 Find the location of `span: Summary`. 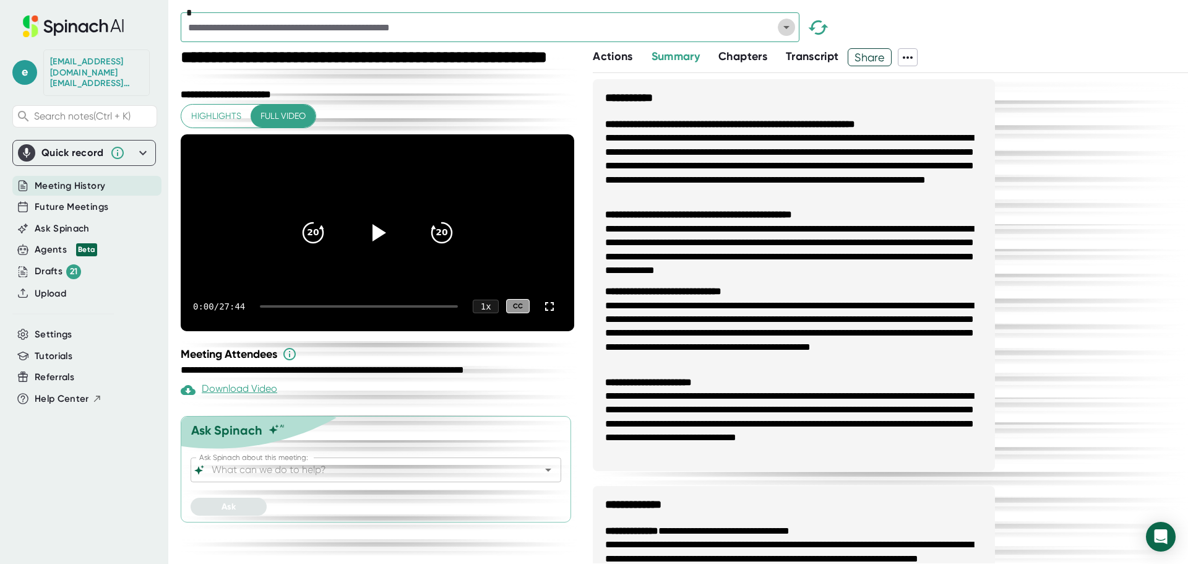

span: Summary is located at coordinates (676, 56).